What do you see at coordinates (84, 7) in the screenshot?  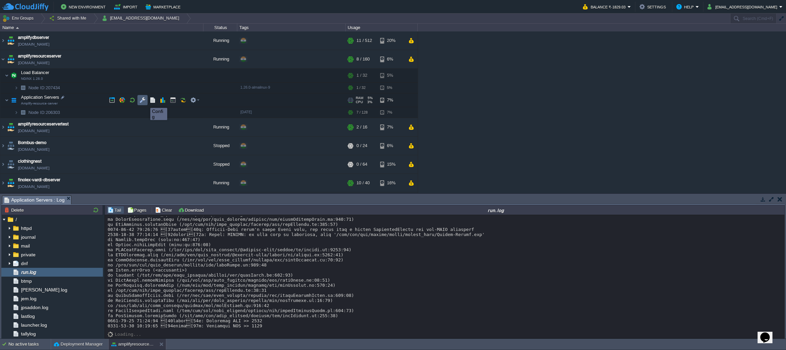 I see `button: New Environment` at bounding box center [84, 7].